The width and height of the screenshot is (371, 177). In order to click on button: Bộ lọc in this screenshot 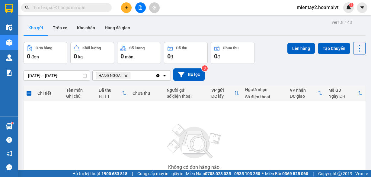, I will do `click(189, 74)`.